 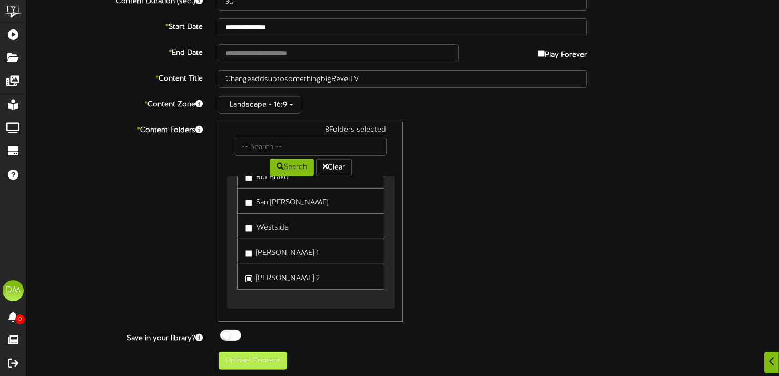 What do you see at coordinates (403, 79) in the screenshot?
I see `input: Title of this Content` at bounding box center [403, 79].